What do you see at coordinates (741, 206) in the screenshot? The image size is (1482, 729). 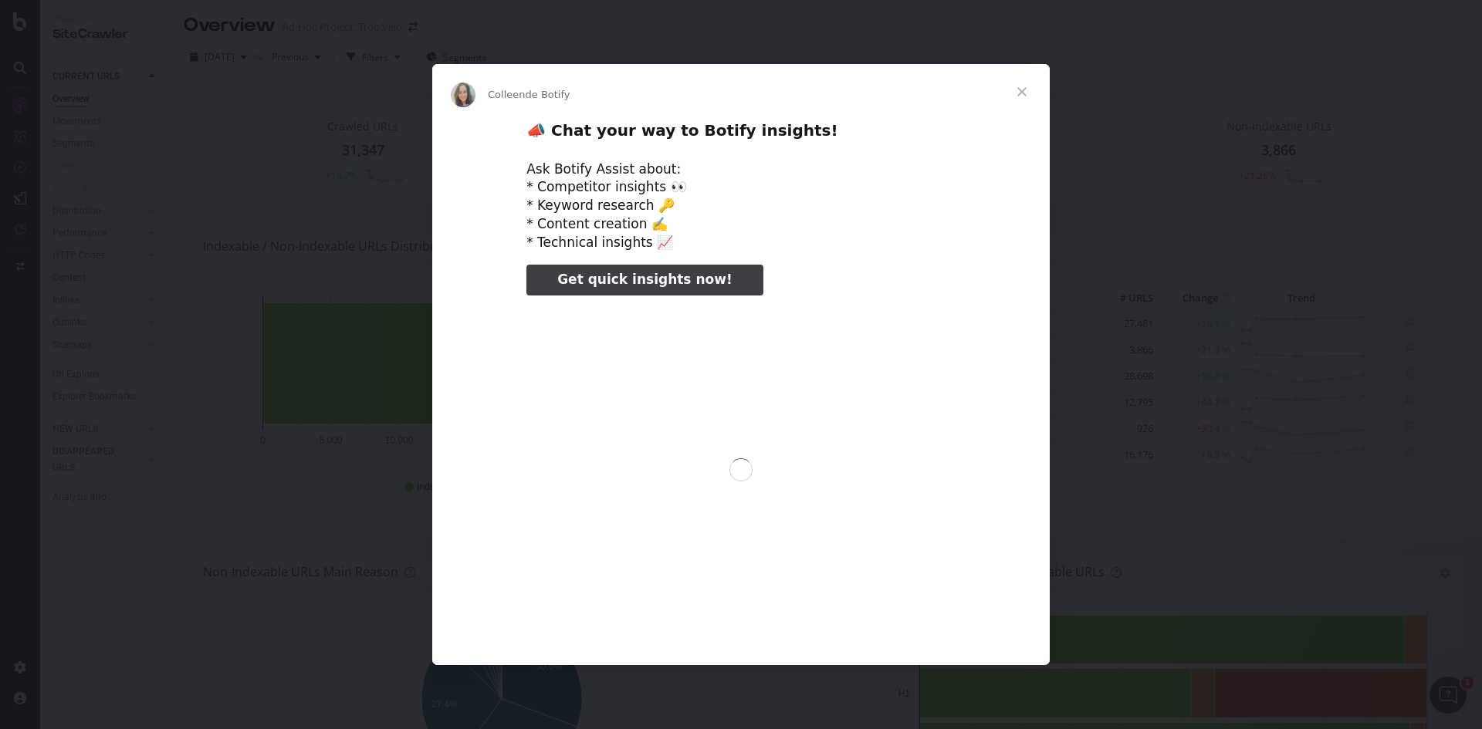 I see `div: Ask Botify Assist about: * Competitor insights 👀 * Keyword research 🔑 * Content creation ✍️ * Tec...` at bounding box center [741, 206].